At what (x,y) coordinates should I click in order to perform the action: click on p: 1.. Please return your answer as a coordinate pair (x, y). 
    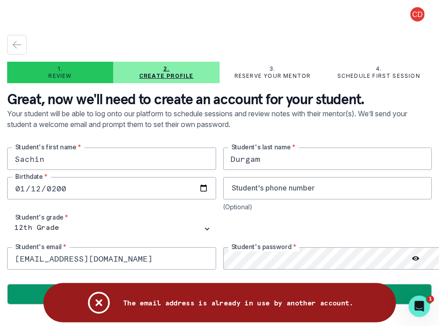
    Looking at the image, I should click on (60, 69).